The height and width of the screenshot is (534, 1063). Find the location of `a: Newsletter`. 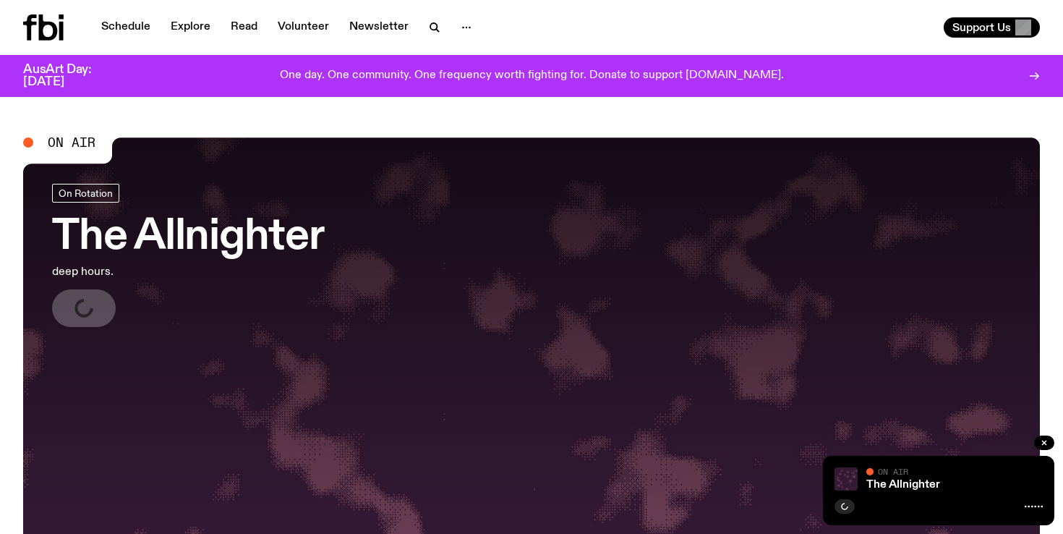

a: Newsletter is located at coordinates (379, 27).